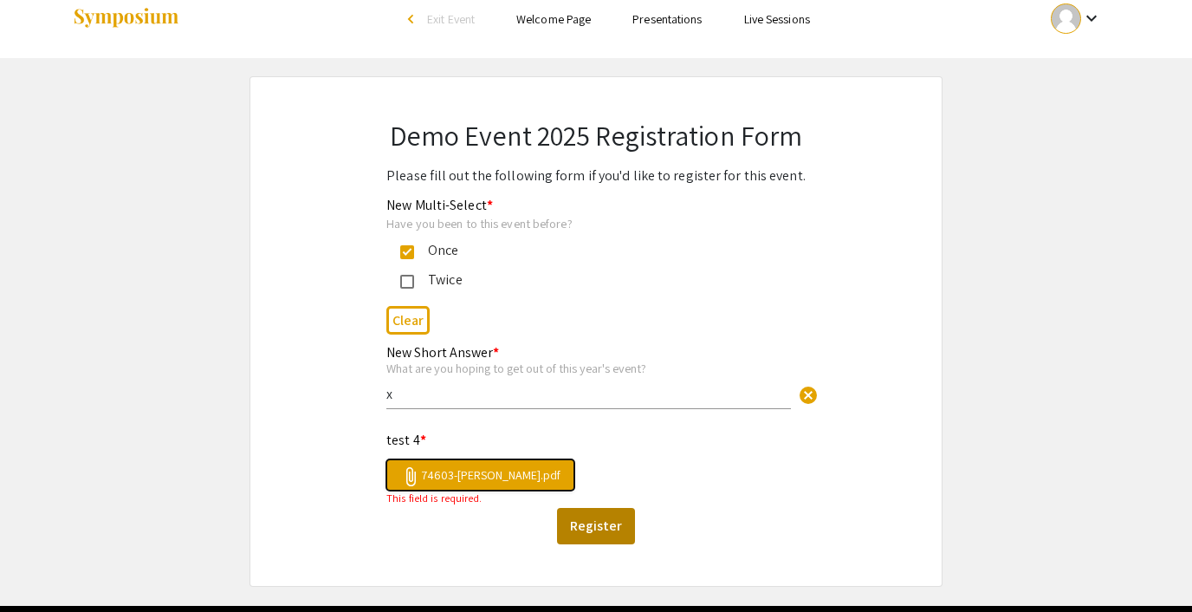 The width and height of the screenshot is (1192, 612). Describe the element at coordinates (443, 352) in the screenshot. I see `mat-label: New Short Answer` at that location.